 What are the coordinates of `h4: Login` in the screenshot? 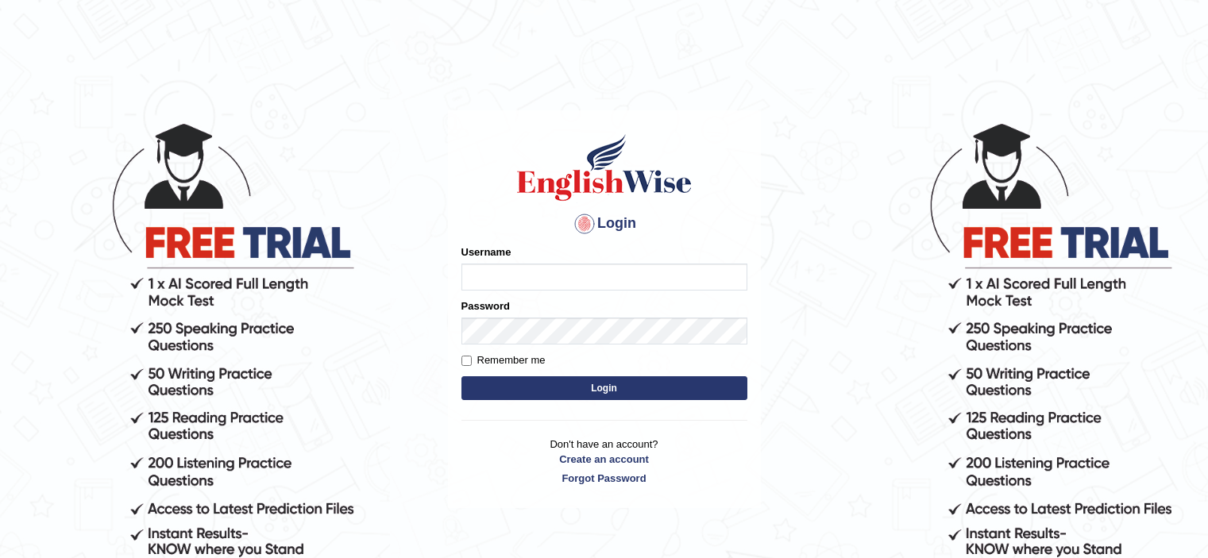 It's located at (605, 224).